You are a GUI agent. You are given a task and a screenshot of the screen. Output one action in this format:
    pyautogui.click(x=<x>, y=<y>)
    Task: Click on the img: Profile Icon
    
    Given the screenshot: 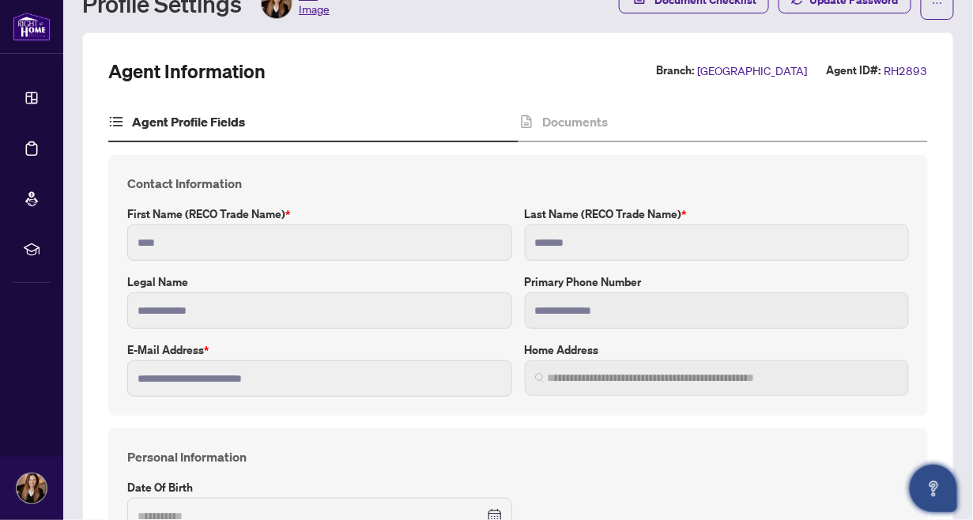 What is the action you would take?
    pyautogui.click(x=32, y=489)
    